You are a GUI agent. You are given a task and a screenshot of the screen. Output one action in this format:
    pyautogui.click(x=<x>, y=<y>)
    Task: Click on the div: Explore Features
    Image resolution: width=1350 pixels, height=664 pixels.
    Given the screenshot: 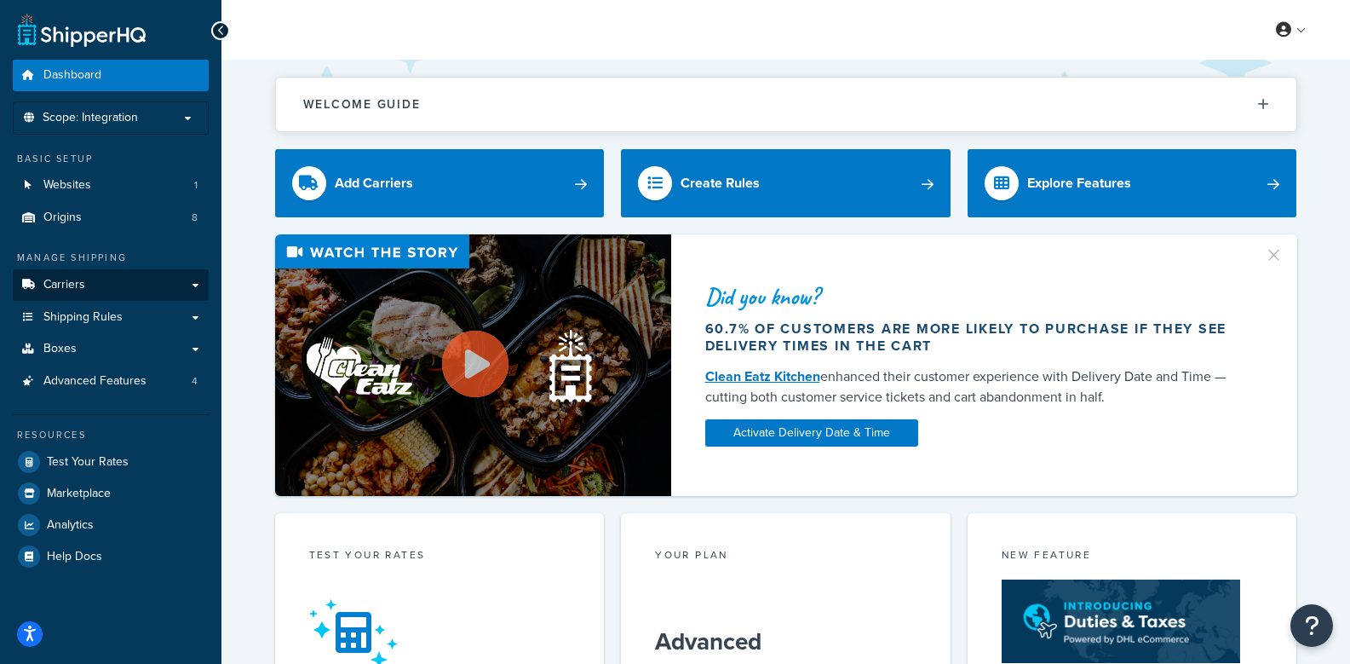 What is the action you would take?
    pyautogui.click(x=1079, y=183)
    